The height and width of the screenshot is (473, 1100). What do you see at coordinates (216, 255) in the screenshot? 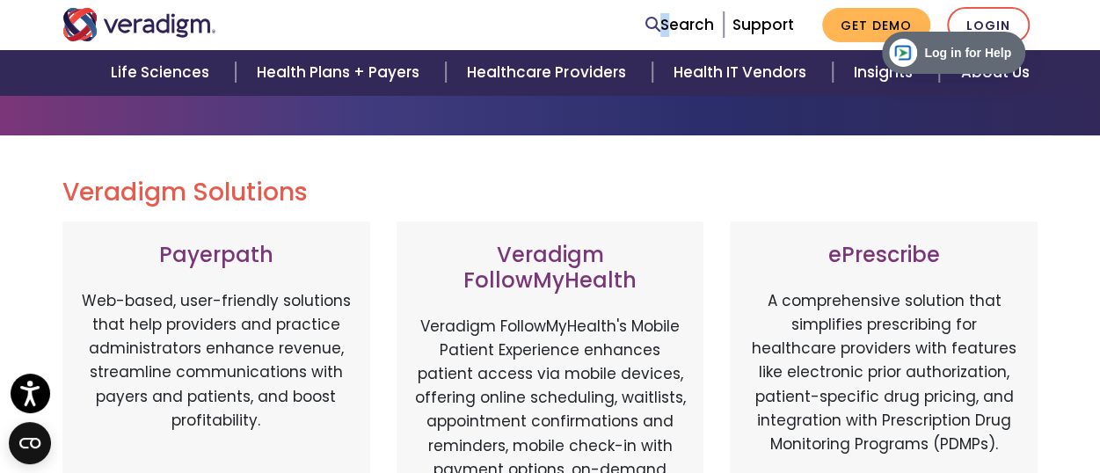
I see `h3: Payerpath` at bounding box center [216, 255].